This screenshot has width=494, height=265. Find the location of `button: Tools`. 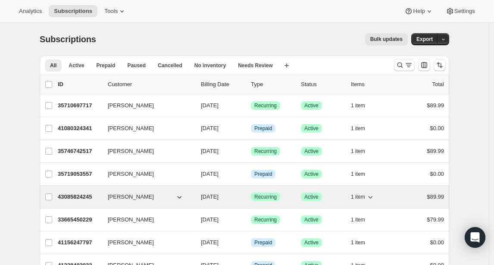

button: Tools is located at coordinates (115, 11).